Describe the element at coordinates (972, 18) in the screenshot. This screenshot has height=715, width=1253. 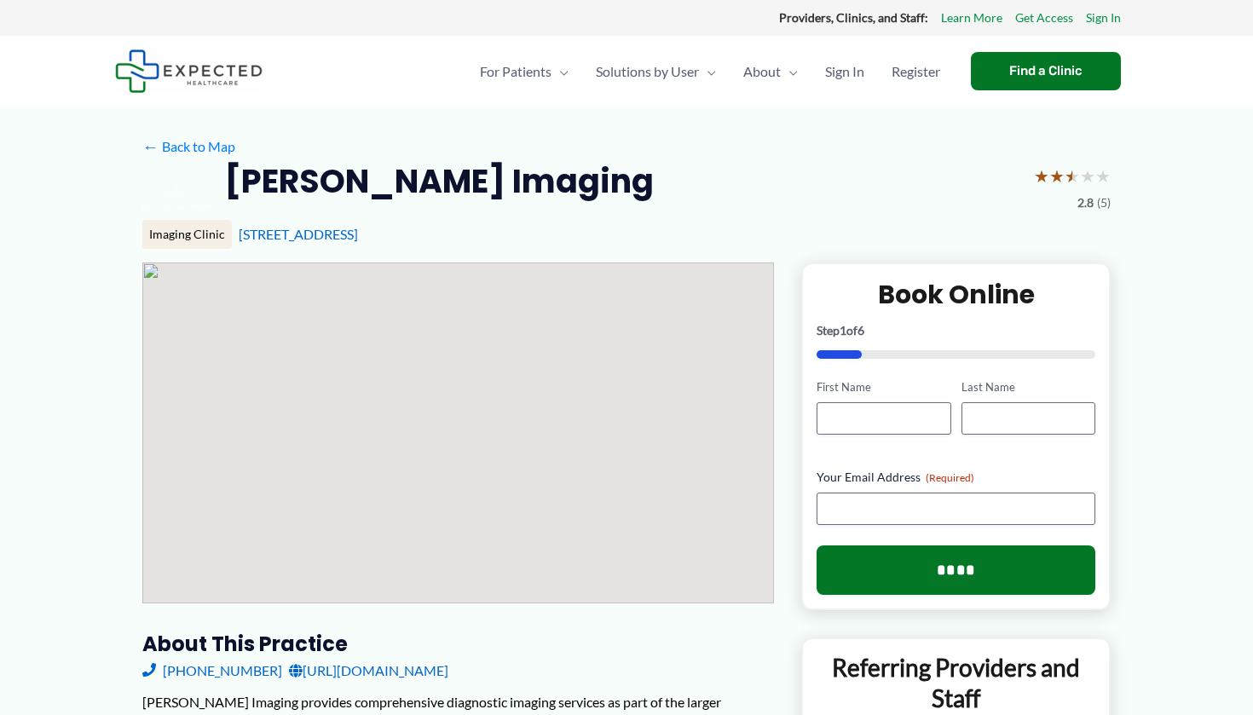
I see `a: Learn More` at that location.